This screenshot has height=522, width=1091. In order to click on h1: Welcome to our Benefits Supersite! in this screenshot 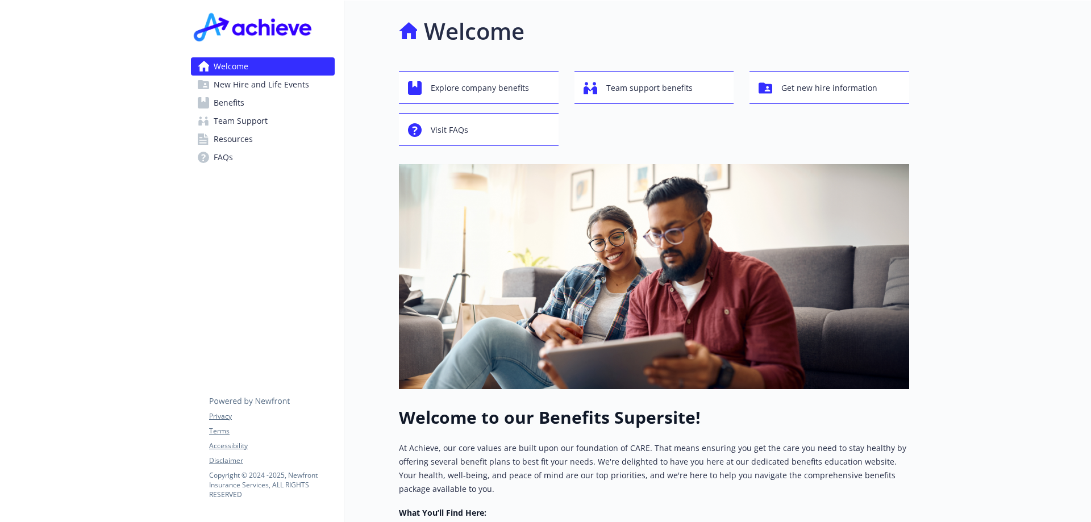, I will do `click(654, 418)`.